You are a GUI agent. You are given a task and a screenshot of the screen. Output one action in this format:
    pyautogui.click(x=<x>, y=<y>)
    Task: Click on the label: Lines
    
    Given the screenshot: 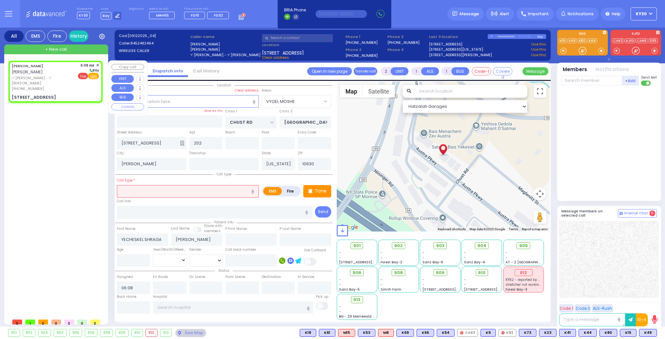 What is the action you would take?
    pyautogui.click(x=111, y=9)
    